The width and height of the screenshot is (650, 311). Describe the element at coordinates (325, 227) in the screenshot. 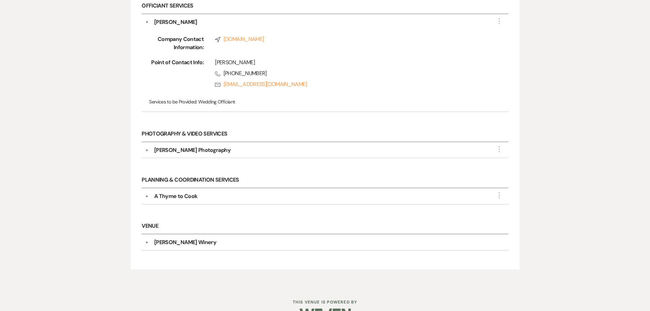

I see `h6: Venue` at that location.